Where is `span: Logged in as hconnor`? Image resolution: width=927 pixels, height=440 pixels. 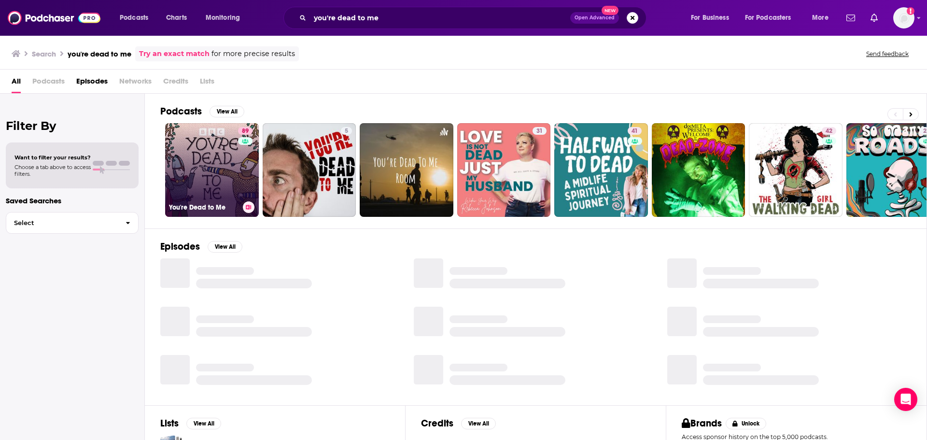 span: Logged in as hconnor is located at coordinates (904, 18).